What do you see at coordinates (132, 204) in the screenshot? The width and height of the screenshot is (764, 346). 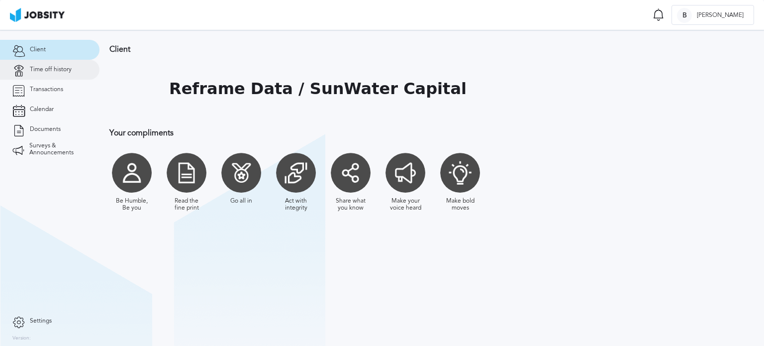 I see `div: Be Humble, Be you` at bounding box center [132, 204].